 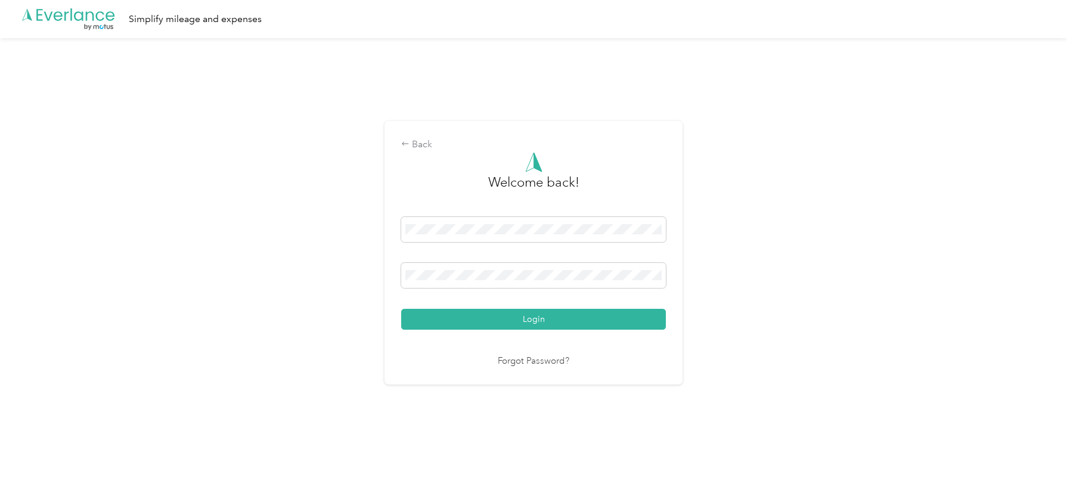 I want to click on a: Forgot Password?, so click(x=534, y=361).